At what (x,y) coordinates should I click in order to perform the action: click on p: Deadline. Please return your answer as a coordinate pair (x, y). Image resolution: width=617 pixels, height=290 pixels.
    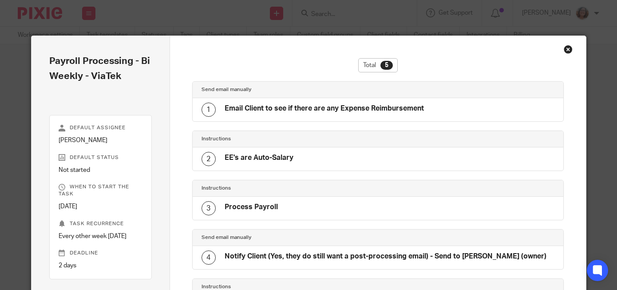
    Looking at the image, I should click on (100, 253).